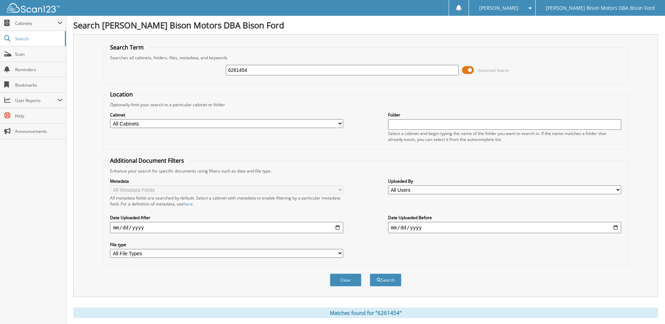 The image size is (665, 324). Describe the element at coordinates (505, 115) in the screenshot. I see `label: Folder` at that location.